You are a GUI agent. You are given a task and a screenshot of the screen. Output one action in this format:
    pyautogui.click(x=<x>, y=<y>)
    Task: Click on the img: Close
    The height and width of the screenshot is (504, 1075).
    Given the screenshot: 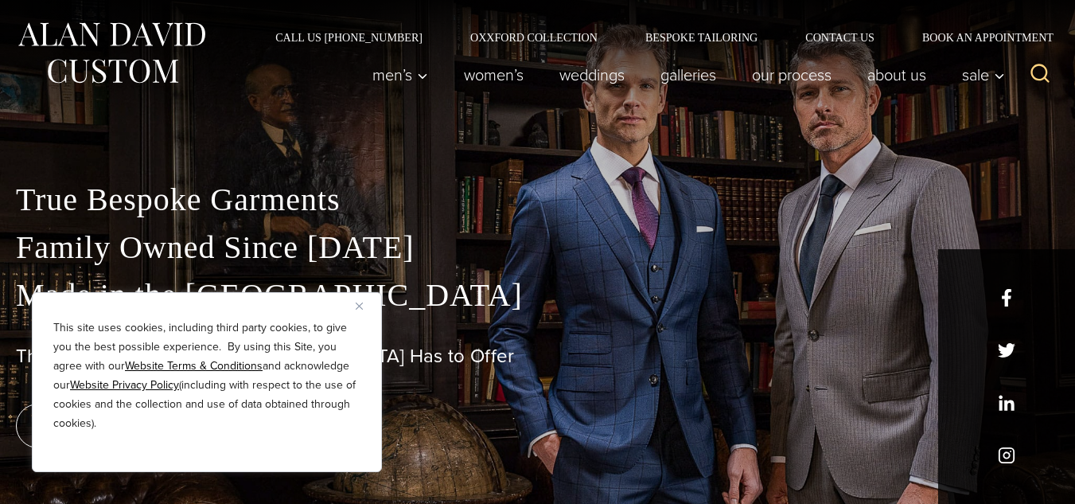 What is the action you would take?
    pyautogui.click(x=359, y=306)
    